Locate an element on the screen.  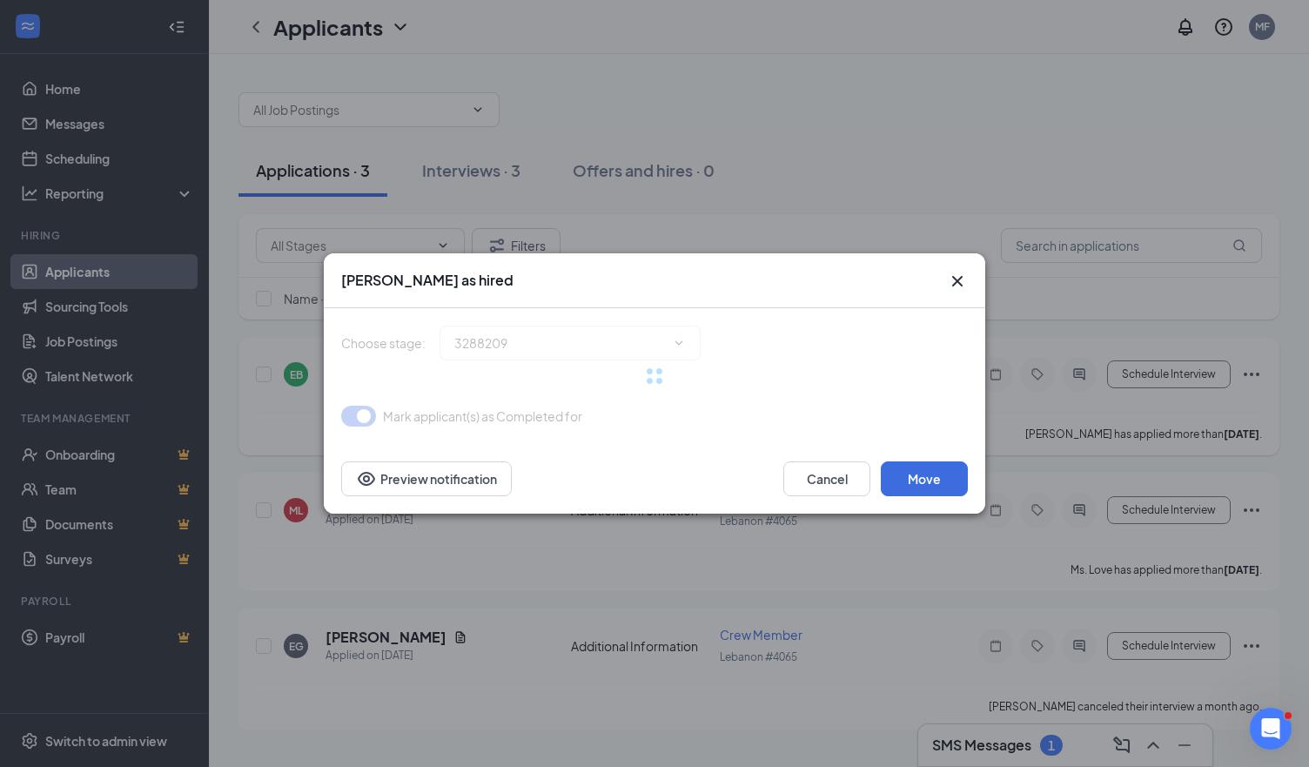
button: Cancel is located at coordinates (827, 479).